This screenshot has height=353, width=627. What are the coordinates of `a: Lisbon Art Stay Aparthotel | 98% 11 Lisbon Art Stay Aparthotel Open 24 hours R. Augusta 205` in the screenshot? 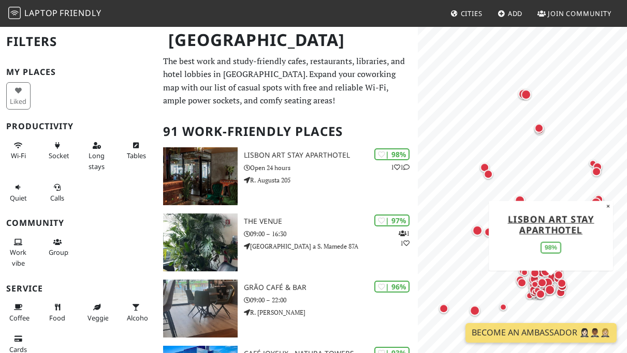 It's located at (287, 176).